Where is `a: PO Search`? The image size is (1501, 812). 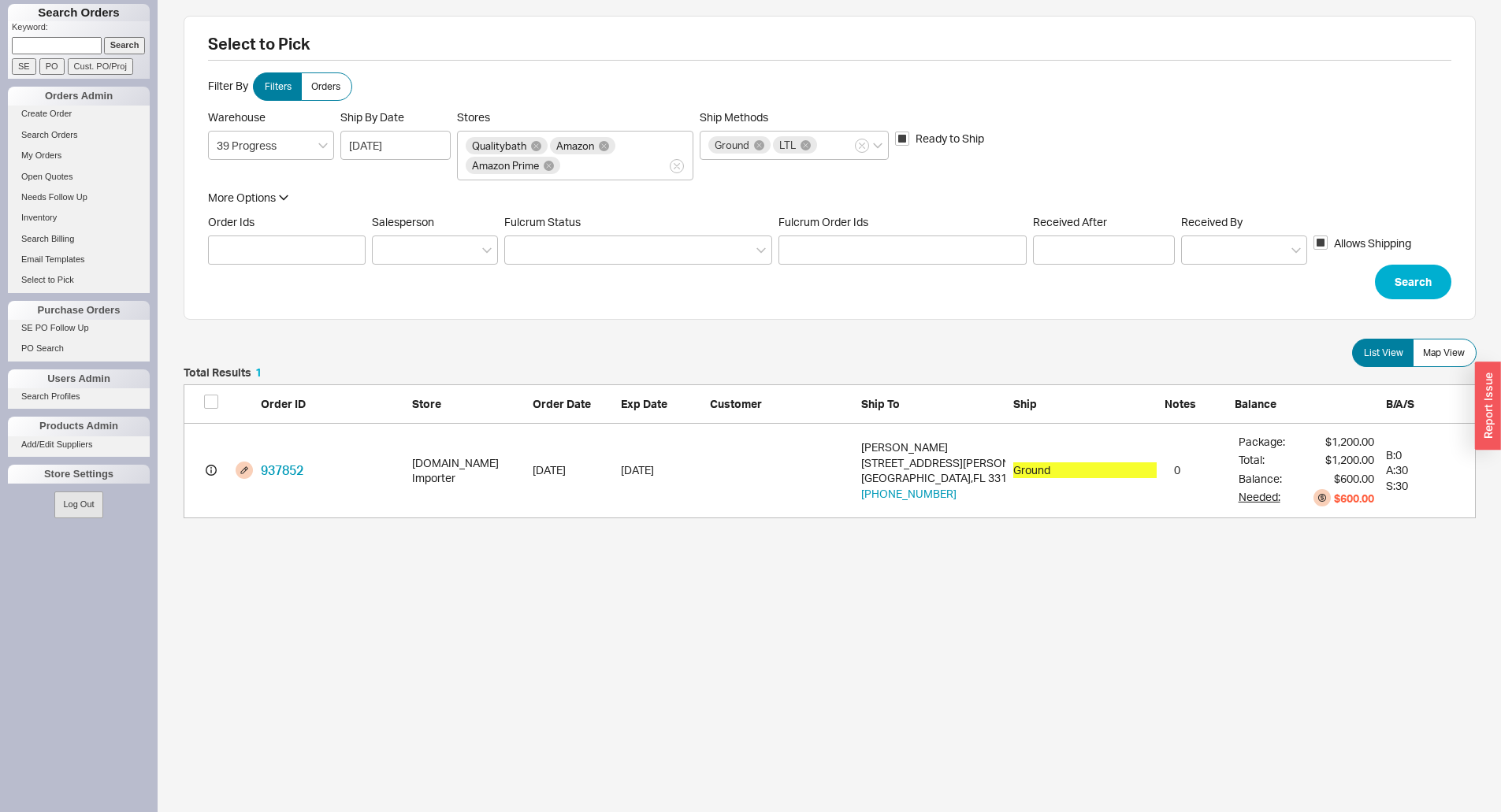
a: PO Search is located at coordinates (79, 348).